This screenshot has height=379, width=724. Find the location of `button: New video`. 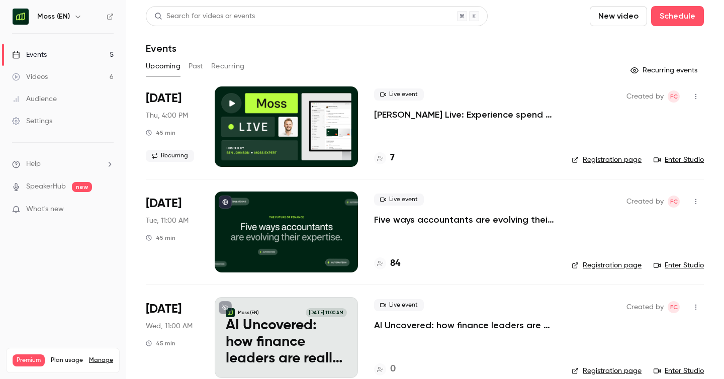

button: New video is located at coordinates (618, 16).